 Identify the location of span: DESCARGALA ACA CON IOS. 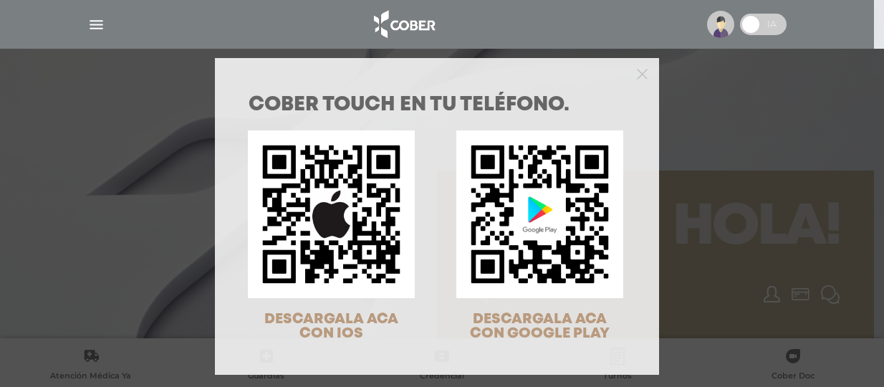
(331, 326).